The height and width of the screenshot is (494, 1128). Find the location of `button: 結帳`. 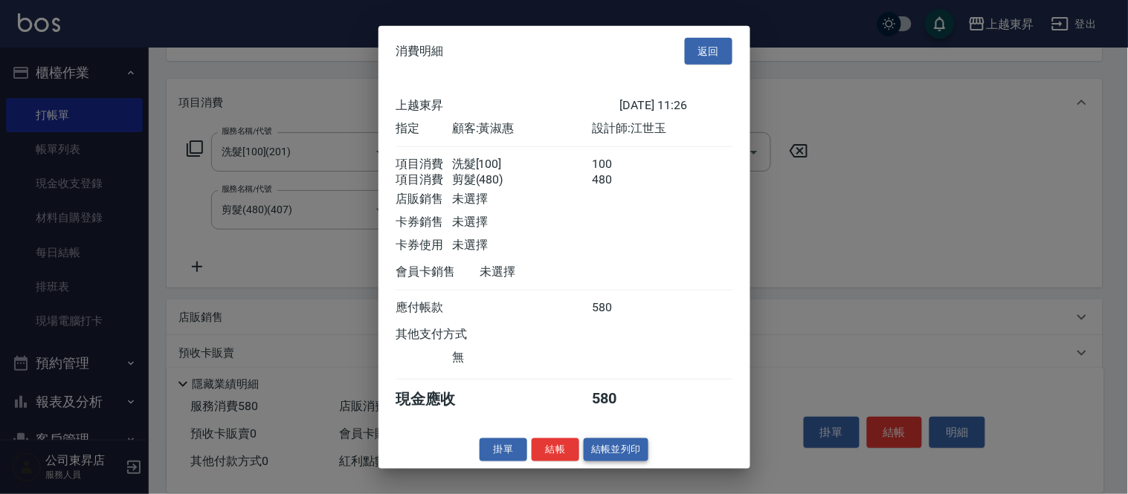

button: 結帳 is located at coordinates (555, 450).